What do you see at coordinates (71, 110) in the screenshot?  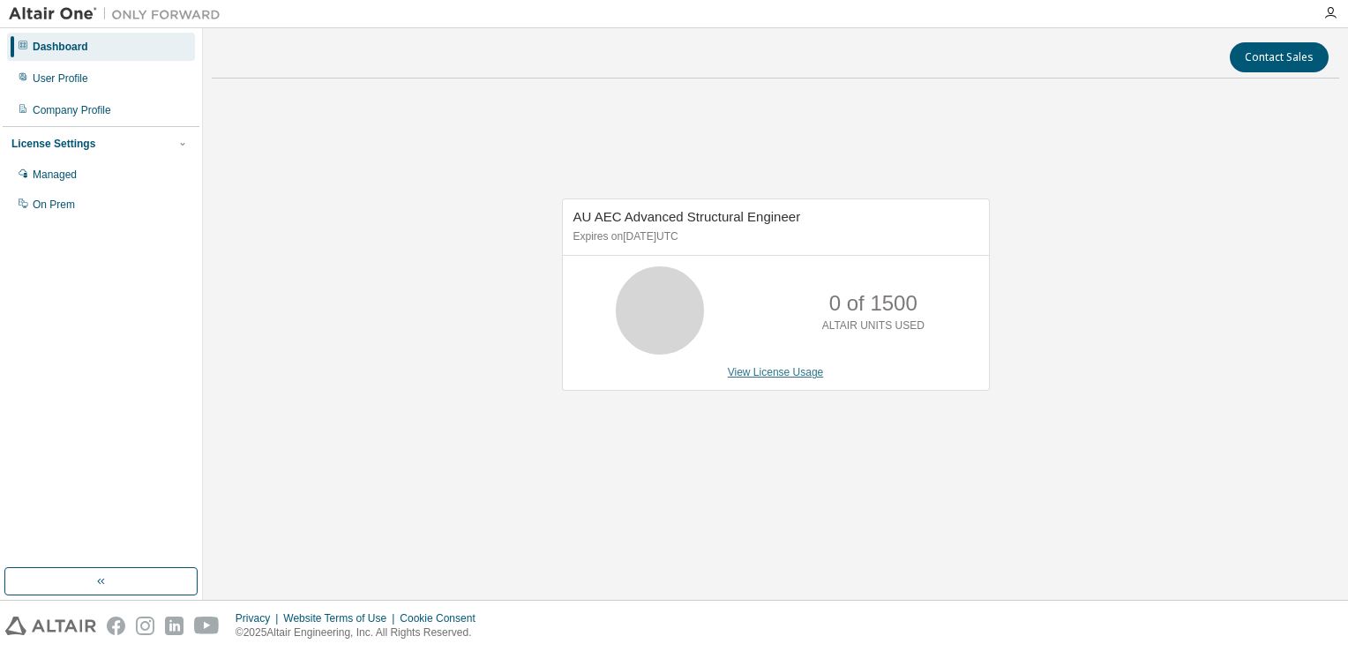 I see `div: Company Profile` at bounding box center [71, 110].